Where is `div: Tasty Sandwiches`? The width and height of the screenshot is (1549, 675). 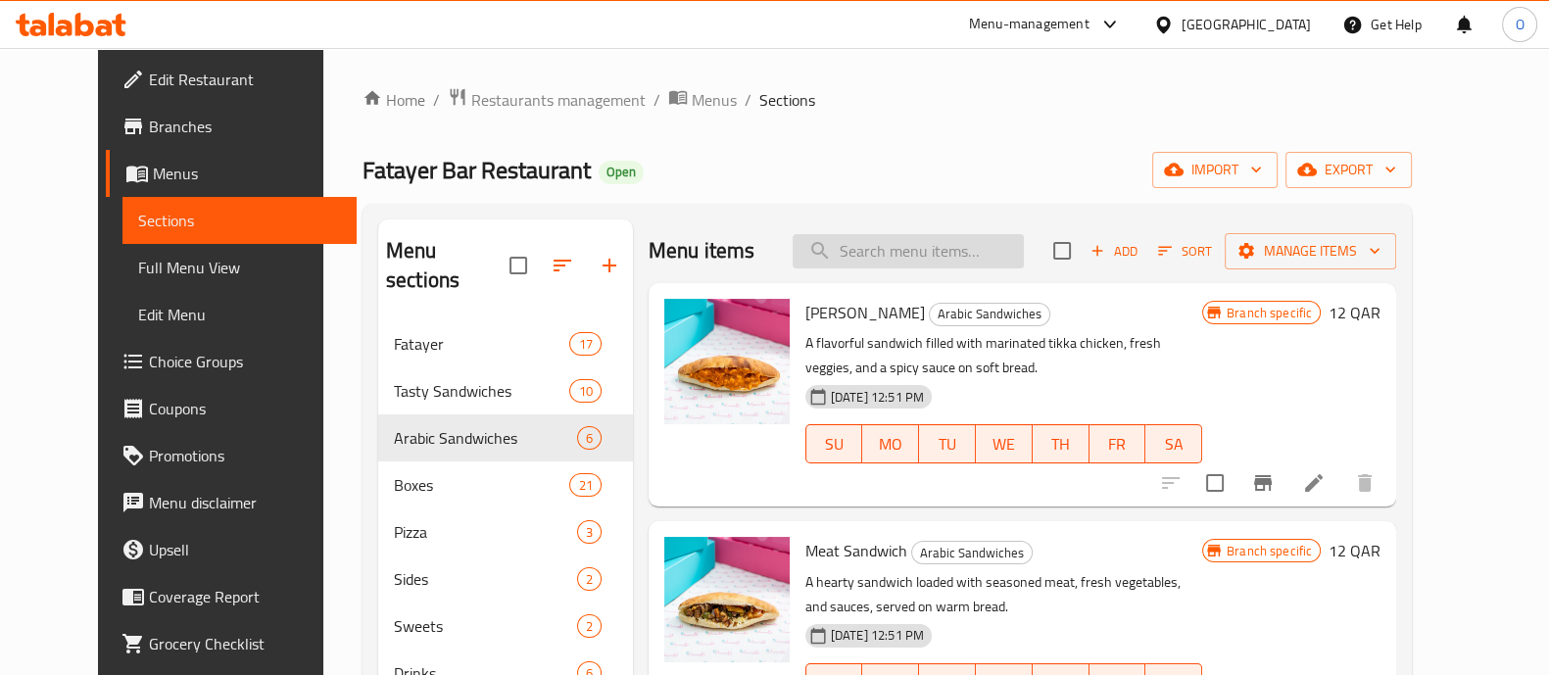 div: Tasty Sandwiches is located at coordinates (482, 391).